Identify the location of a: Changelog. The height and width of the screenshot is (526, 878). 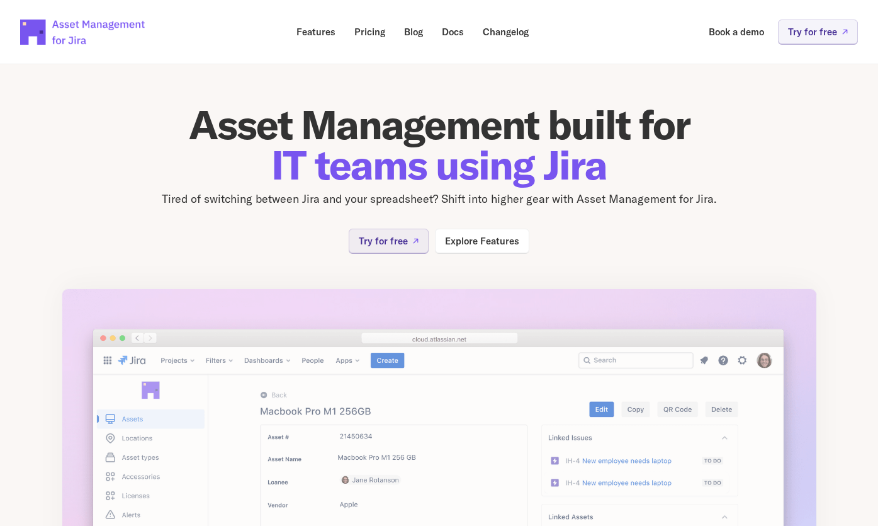
(505, 31).